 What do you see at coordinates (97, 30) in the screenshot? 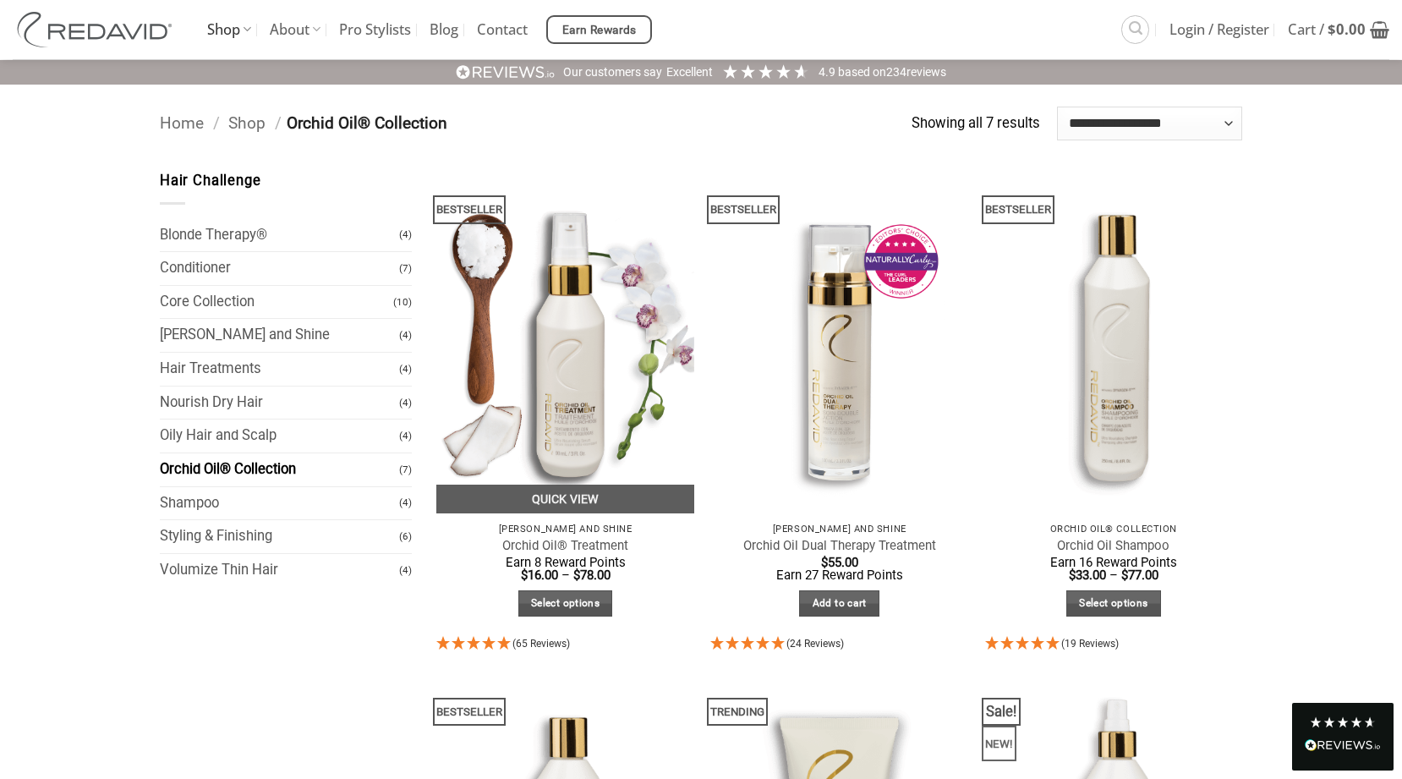
I see `img: REDAVID Salon Products | United States` at bounding box center [97, 30].